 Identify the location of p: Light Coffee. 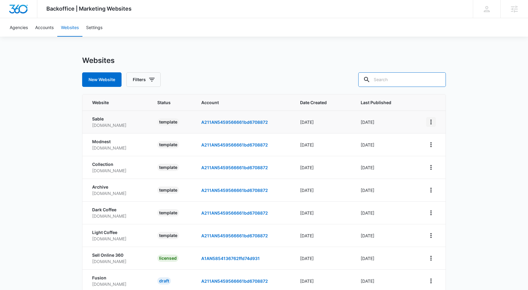
(117, 233).